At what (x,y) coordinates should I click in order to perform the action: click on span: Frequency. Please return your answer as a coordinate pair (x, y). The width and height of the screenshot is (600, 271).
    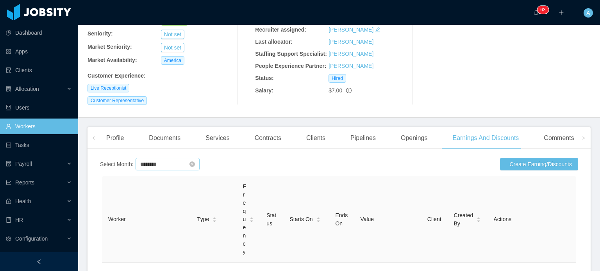
    Looking at the image, I should click on (244, 219).